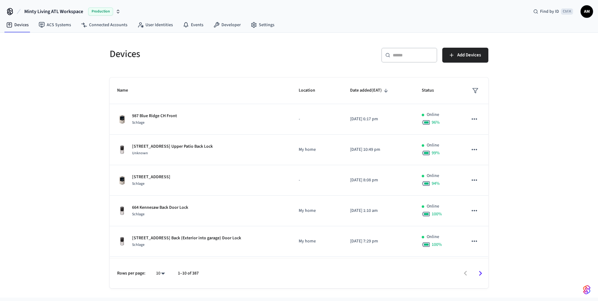 Image resolution: width=598 pixels, height=301 pixels. What do you see at coordinates (17, 25) in the screenshot?
I see `a: Devices` at bounding box center [17, 25].